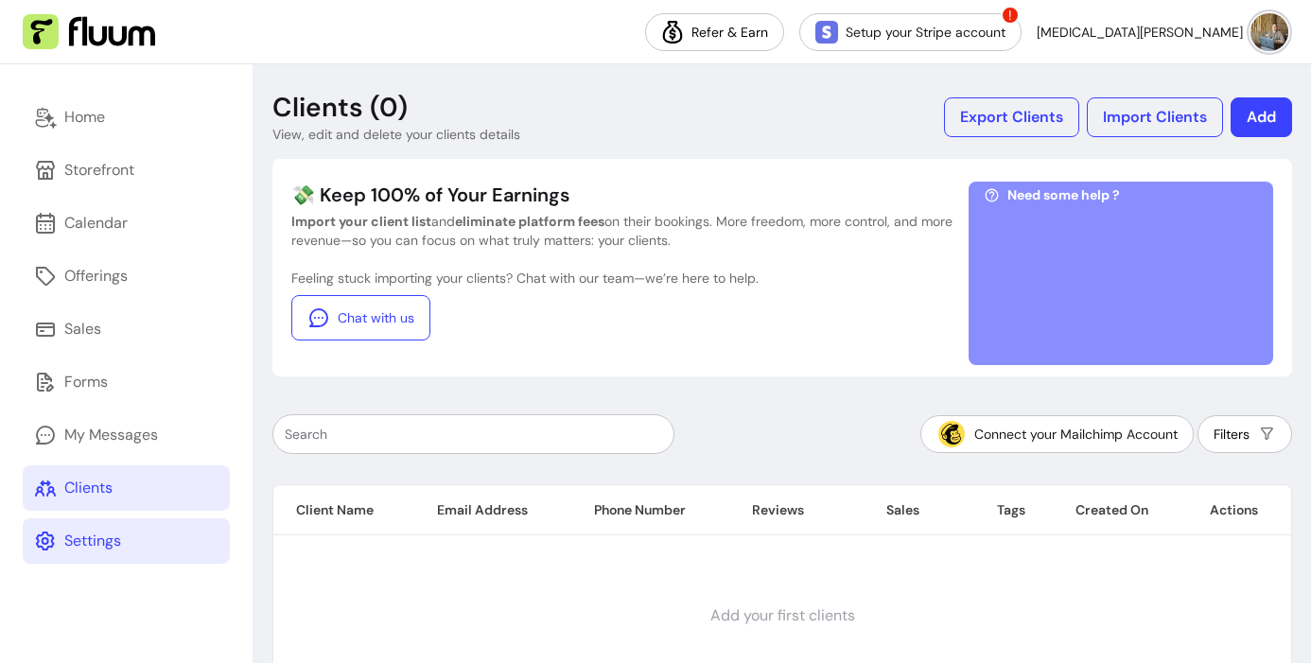 The width and height of the screenshot is (1311, 663). What do you see at coordinates (126, 276) in the screenshot?
I see `a: Offerings` at bounding box center [126, 276].